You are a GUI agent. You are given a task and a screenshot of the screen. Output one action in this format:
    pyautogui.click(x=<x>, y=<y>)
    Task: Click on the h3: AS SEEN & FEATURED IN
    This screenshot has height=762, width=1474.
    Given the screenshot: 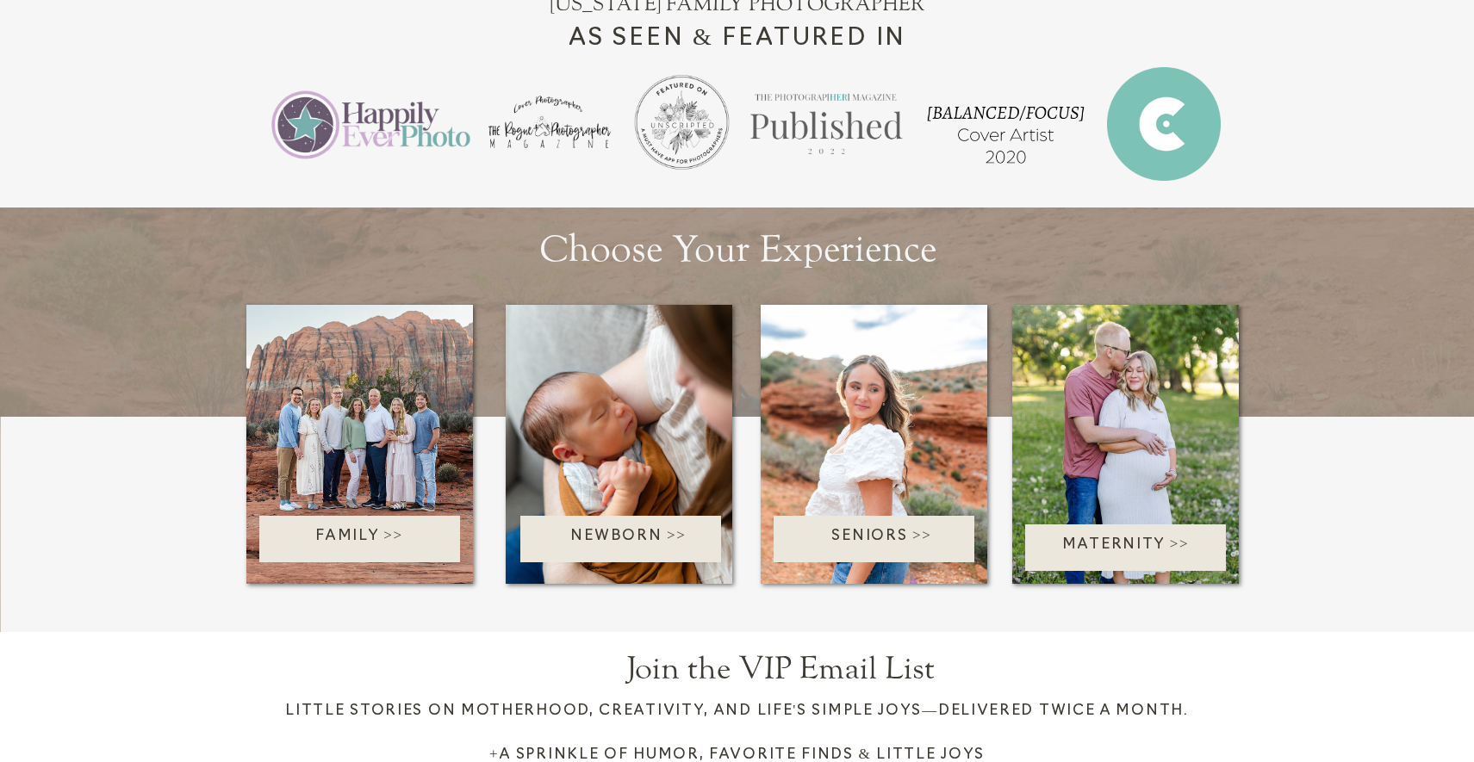 What is the action you would take?
    pyautogui.click(x=737, y=40)
    